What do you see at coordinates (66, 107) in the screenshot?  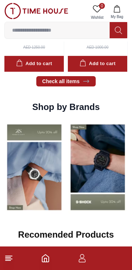 I see `h2: Shop by Brands` at bounding box center [66, 107].